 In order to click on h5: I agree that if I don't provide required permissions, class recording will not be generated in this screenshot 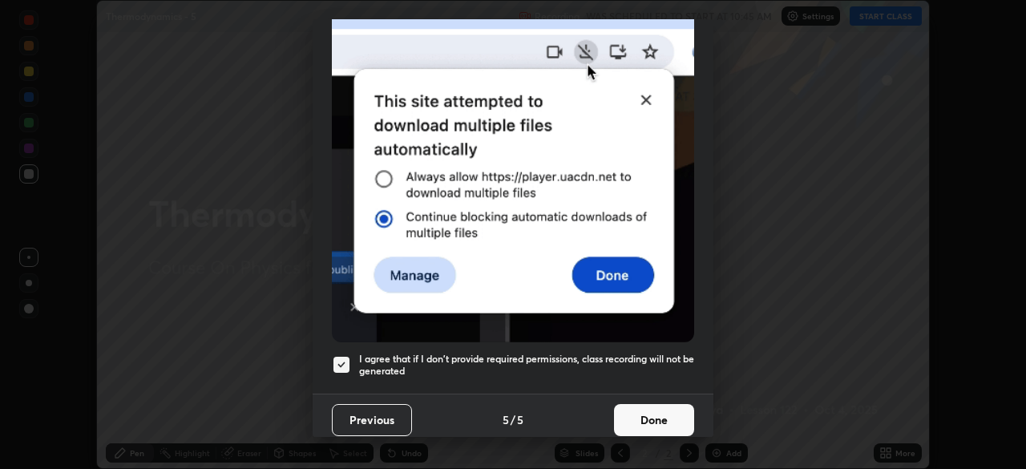, I will do `click(527, 365)`.